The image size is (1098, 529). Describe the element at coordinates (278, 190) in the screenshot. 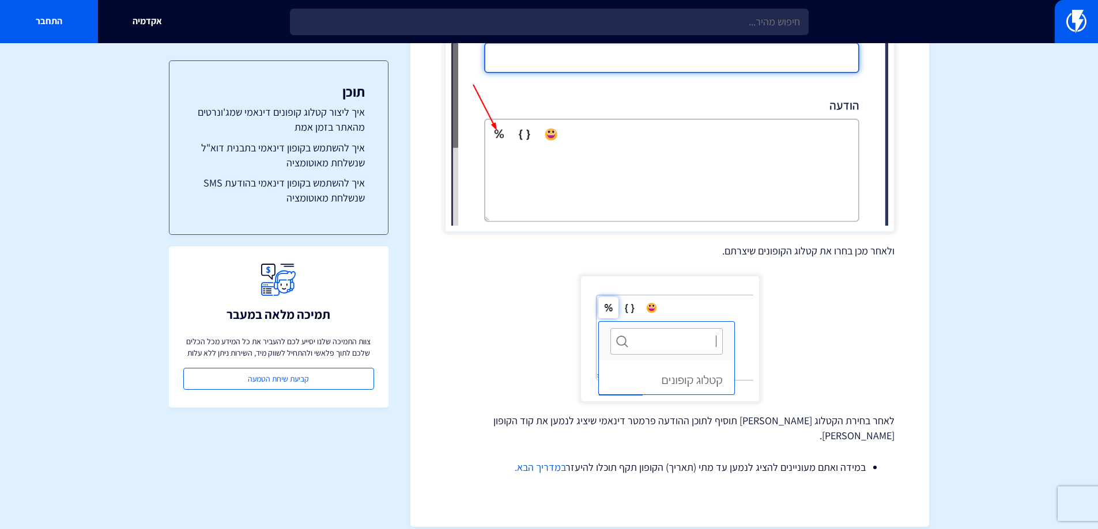

I see `a: איך להשתמש בקופון דינאמי בהודעת SMS שנשלחת מאוטומציה` at that location.